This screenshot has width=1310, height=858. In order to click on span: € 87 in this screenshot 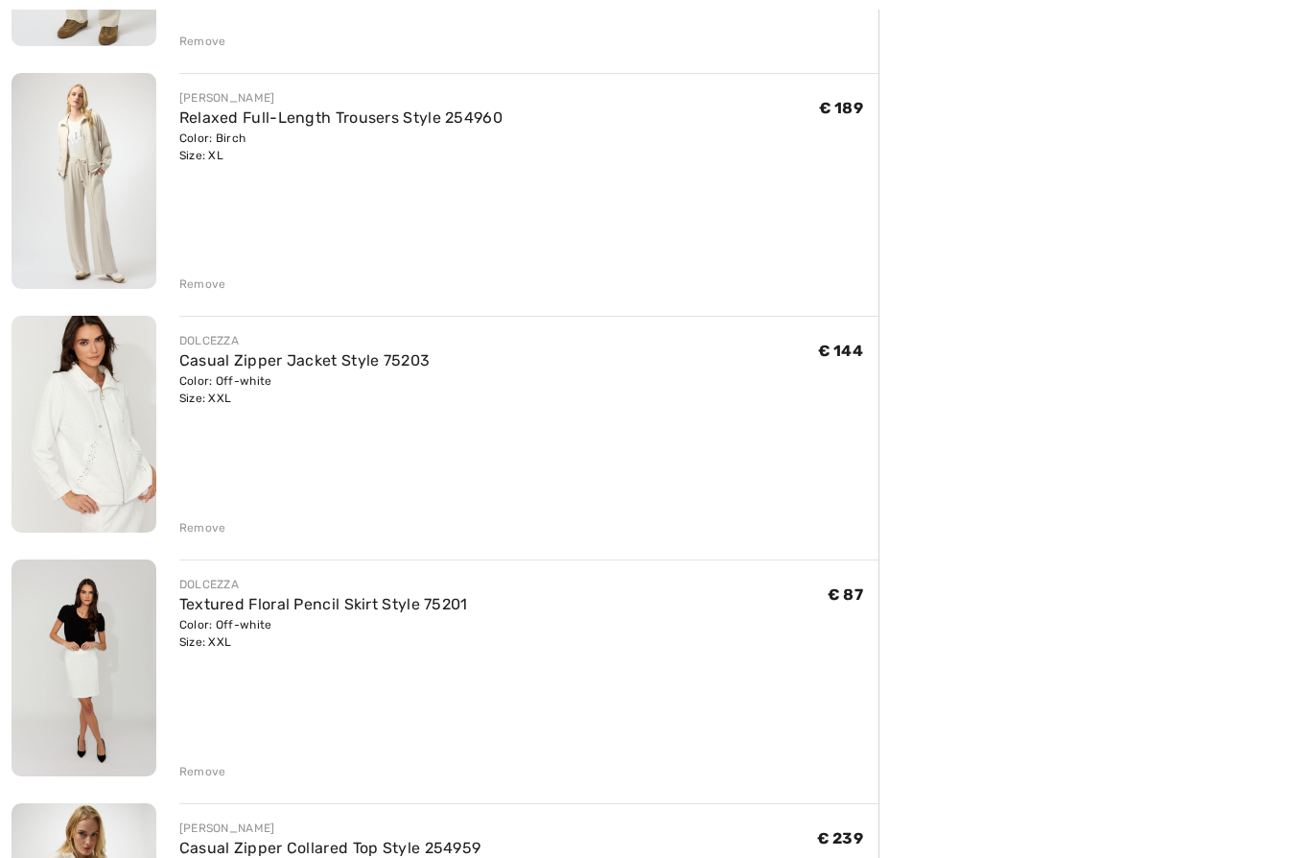, I will do `click(845, 594)`.